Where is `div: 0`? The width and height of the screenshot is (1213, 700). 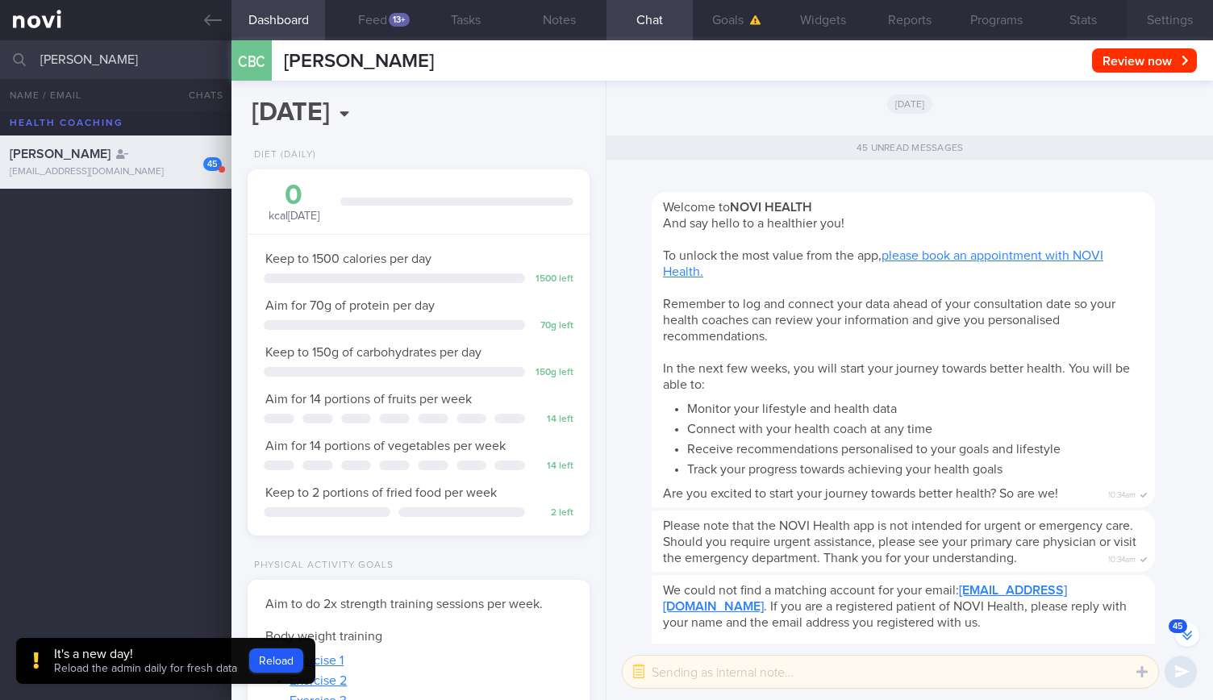
div: 0 is located at coordinates (294, 195).